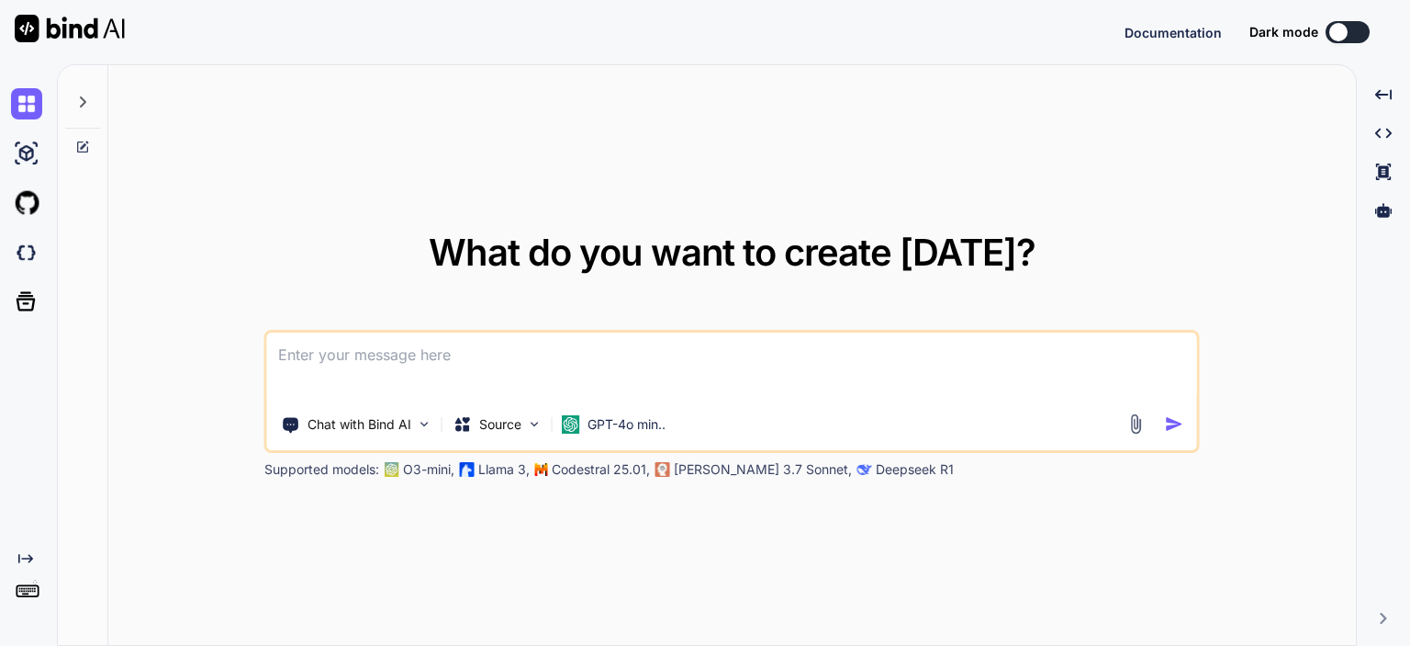 This screenshot has height=646, width=1410. I want to click on img: Pick Models, so click(534, 423).